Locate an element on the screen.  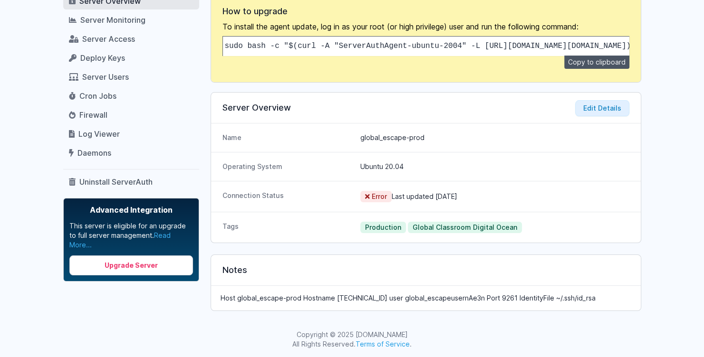
span: Deploy Keys is located at coordinates (103, 58).